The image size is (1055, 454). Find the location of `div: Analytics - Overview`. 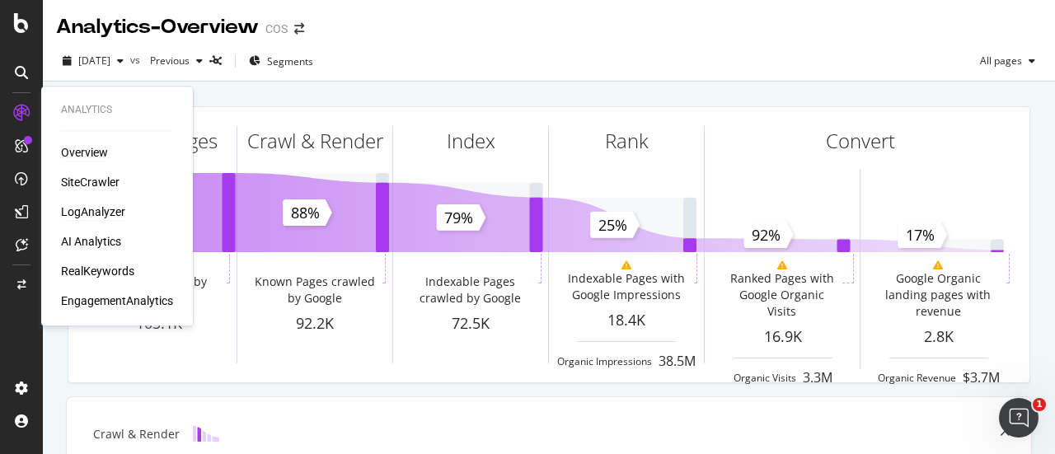

div: Analytics - Overview is located at coordinates (157, 27).